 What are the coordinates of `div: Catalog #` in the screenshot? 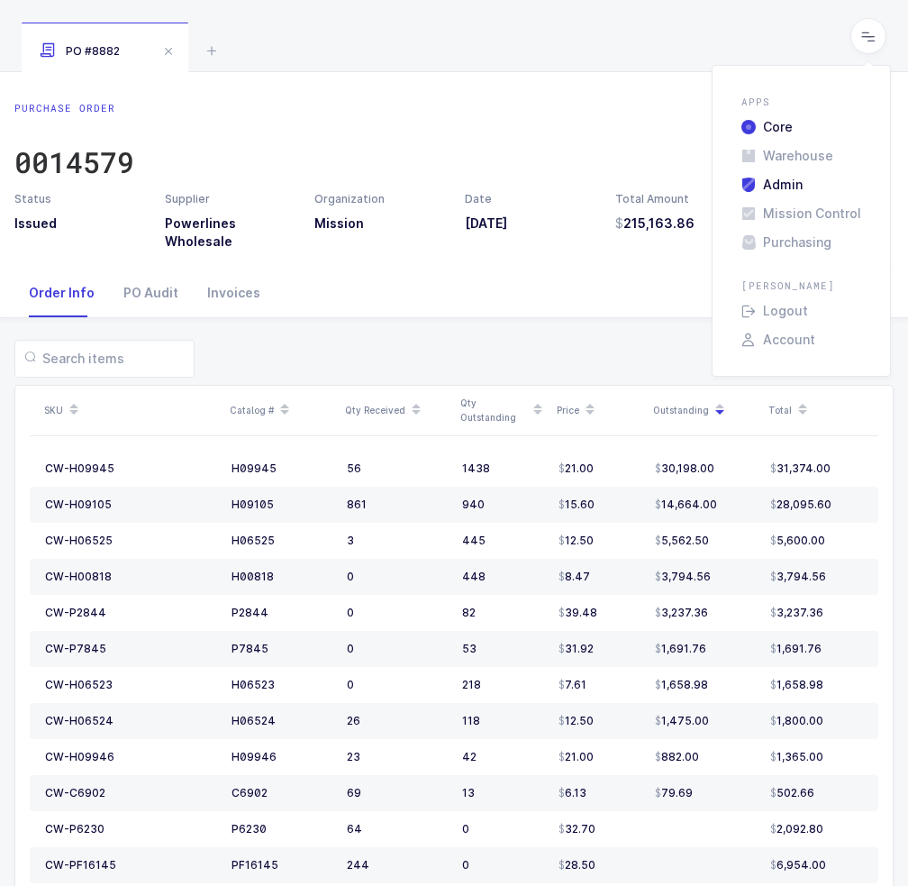 It's located at (282, 410).